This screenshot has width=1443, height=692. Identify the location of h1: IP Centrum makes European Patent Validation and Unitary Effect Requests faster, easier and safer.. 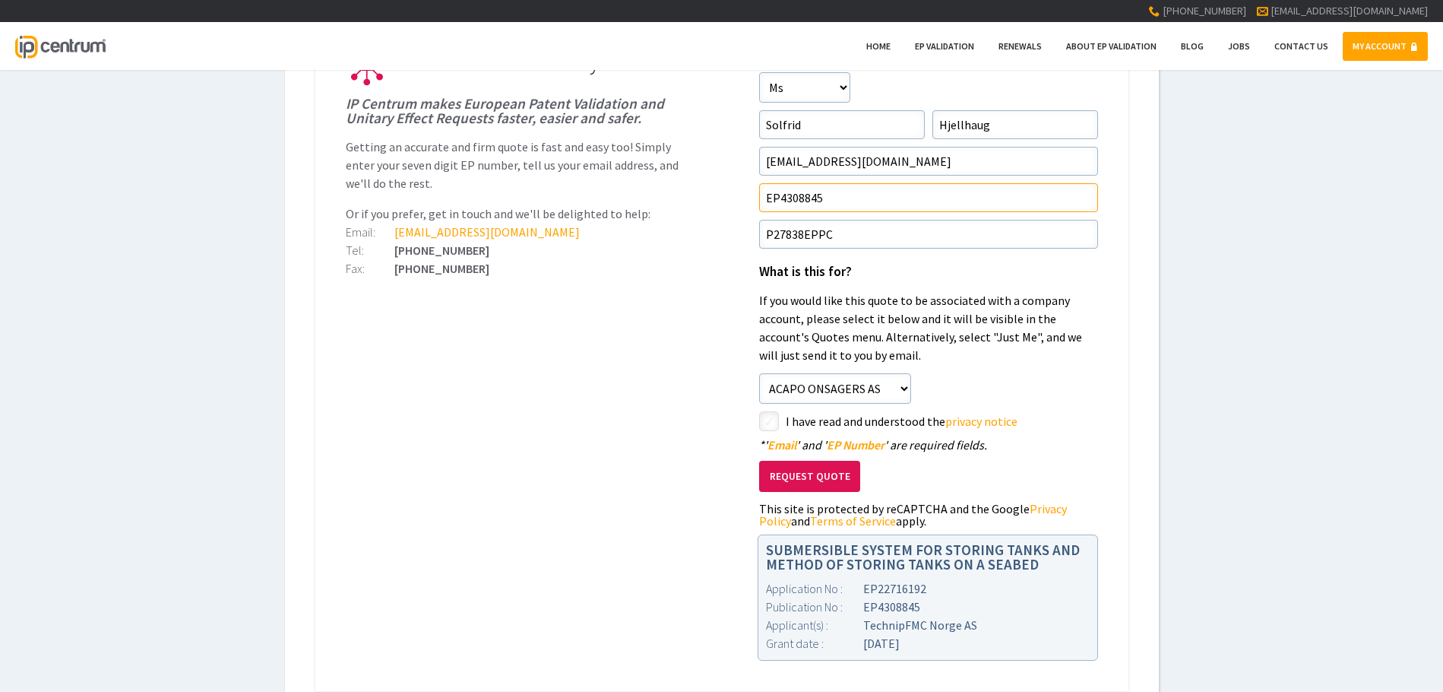
(515, 111).